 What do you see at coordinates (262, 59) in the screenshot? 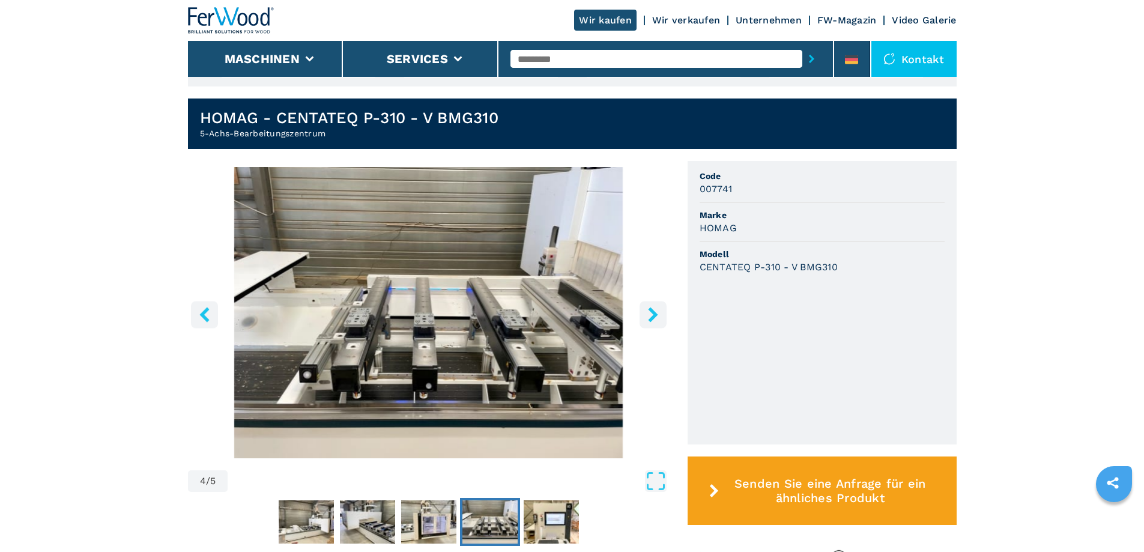
I see `button: Maschinen` at bounding box center [262, 59].